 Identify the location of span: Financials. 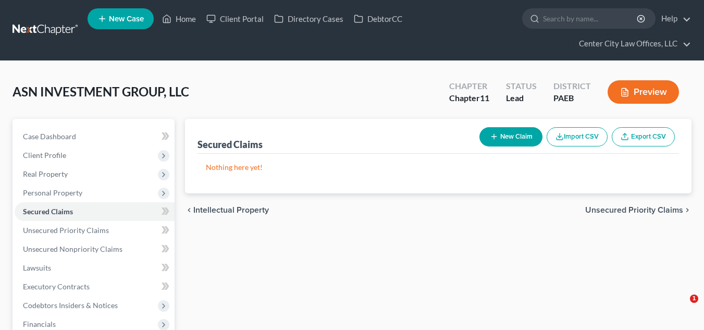
(39, 323).